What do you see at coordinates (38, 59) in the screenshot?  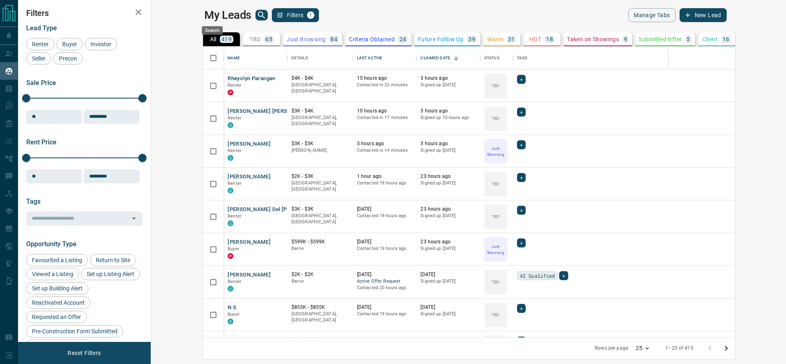 I see `span: Seller` at bounding box center [38, 59].